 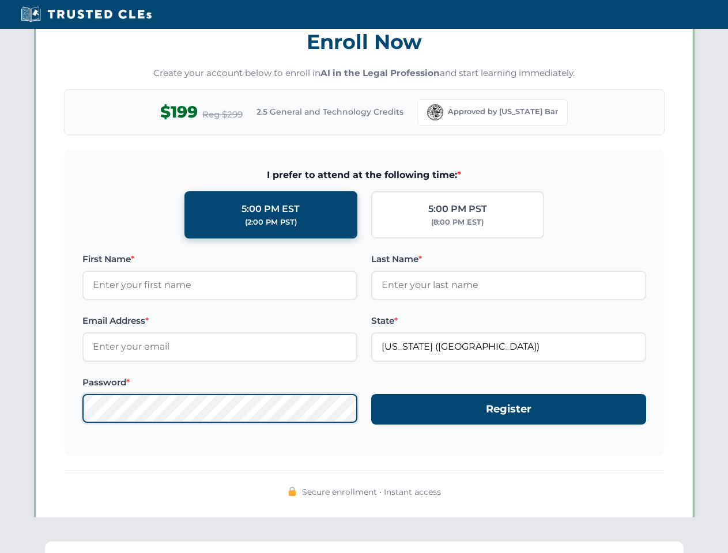 I want to click on img: Florida Bar, so click(x=435, y=112).